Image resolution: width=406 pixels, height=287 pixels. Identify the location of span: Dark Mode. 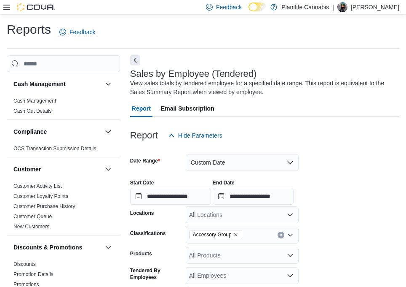
(249, 11).